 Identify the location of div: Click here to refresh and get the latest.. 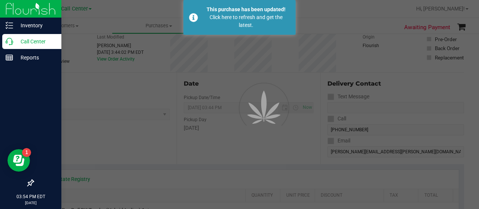
(246, 21).